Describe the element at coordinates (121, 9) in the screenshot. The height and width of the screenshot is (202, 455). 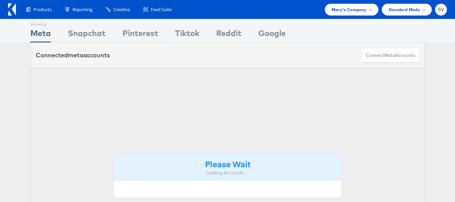
I see `span: Creative` at that location.